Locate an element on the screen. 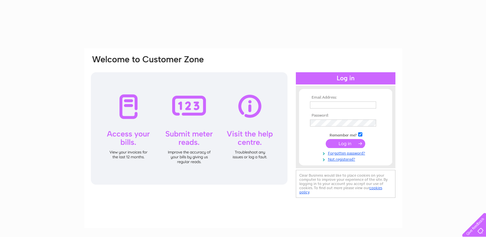 This screenshot has width=486, height=237. a: Forgotten password? is located at coordinates (347, 153).